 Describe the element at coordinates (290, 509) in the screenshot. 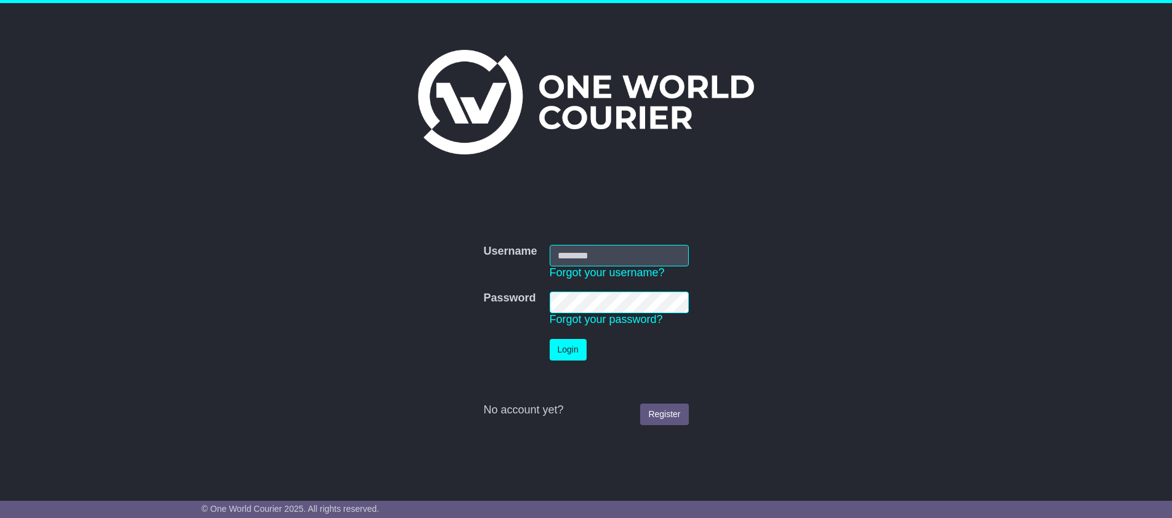

I see `span: © One World Courier 2025. All rights reserved.` at that location.